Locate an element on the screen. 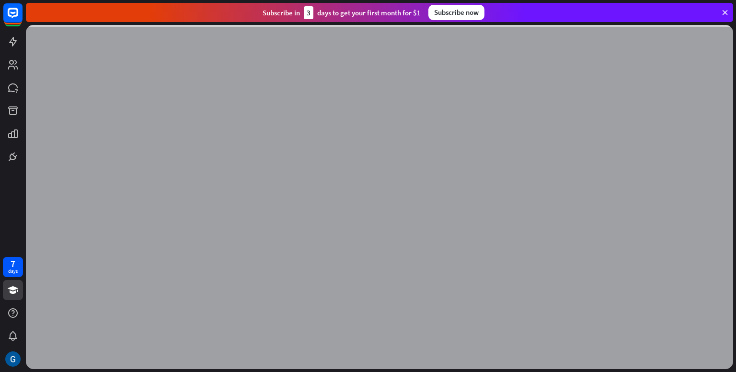  div: Subscribe in days to get your first month for $1 is located at coordinates (342, 12).